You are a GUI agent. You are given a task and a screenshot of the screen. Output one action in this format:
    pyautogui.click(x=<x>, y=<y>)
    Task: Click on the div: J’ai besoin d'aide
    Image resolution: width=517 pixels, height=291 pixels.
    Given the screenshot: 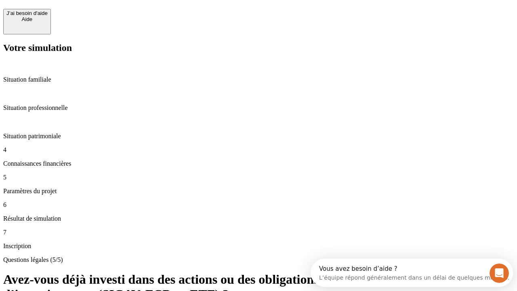 What is the action you would take?
    pyautogui.click(x=27, y=13)
    